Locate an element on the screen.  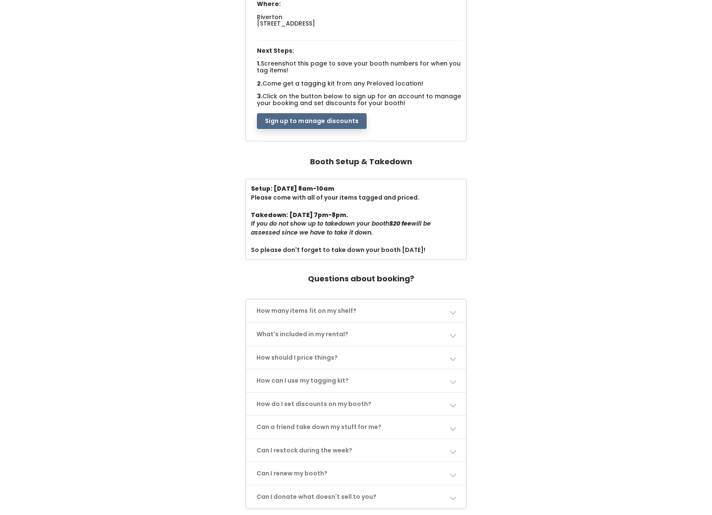
b: $20 fee is located at coordinates (400, 223).